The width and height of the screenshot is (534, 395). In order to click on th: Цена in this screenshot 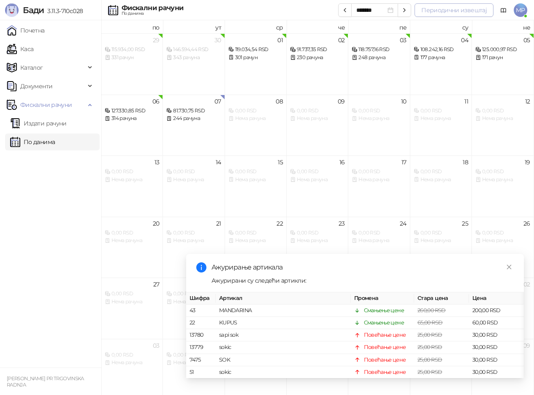, I will do `click(497, 298)`.